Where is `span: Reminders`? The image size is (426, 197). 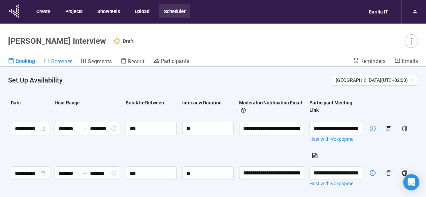
span: Reminders is located at coordinates (372, 61).